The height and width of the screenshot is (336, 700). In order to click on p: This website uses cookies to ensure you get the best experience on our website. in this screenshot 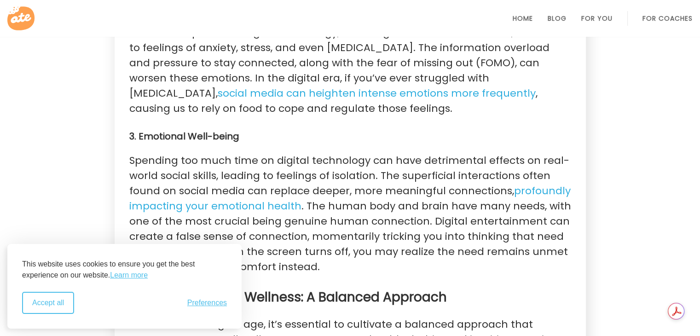, I will do `click(124, 270)`.